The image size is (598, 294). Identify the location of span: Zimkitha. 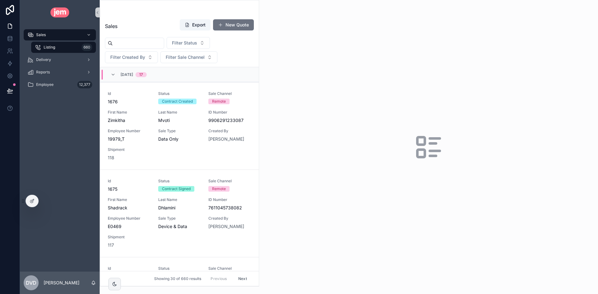
(129, 121).